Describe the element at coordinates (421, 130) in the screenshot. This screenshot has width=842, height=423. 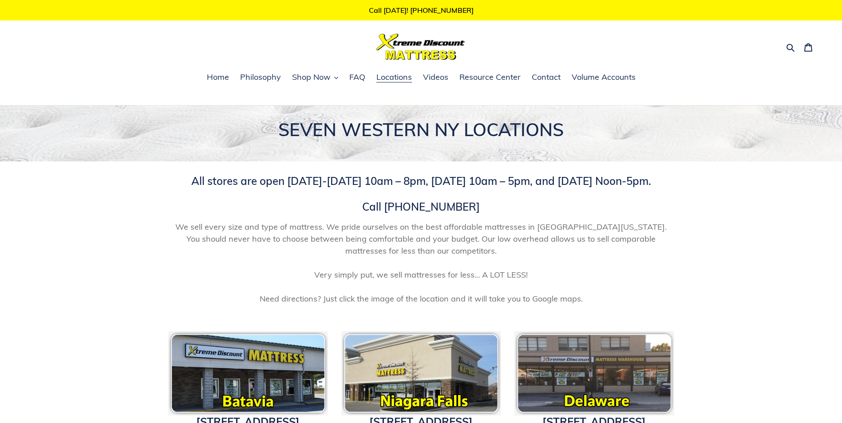
I see `span: SEVEN WESTERN NY LOCATIONS` at that location.